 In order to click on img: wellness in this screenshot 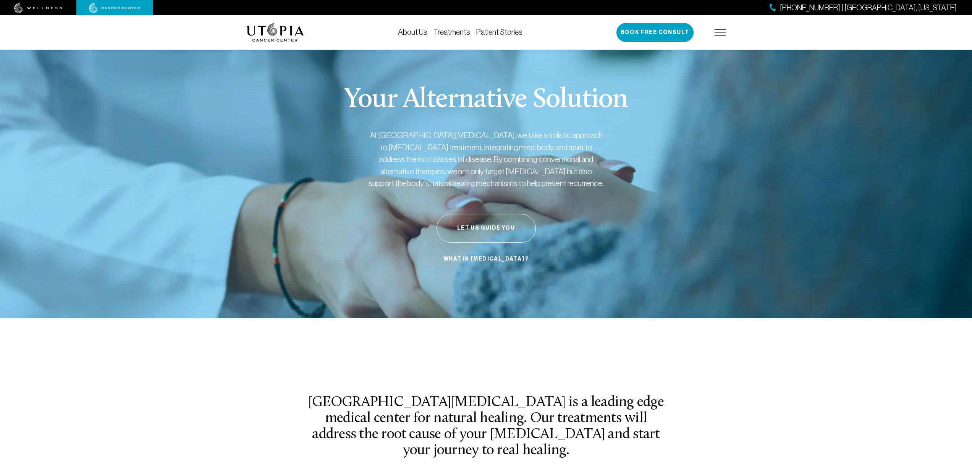, I will do `click(38, 8)`.